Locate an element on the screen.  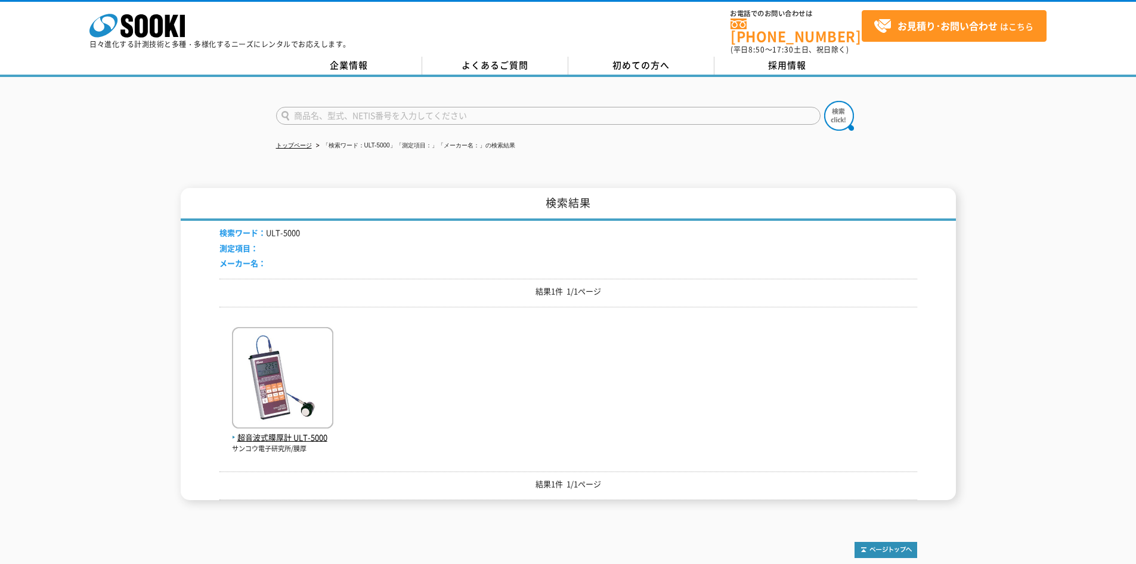
span: はこちら is located at coordinates (954, 26).